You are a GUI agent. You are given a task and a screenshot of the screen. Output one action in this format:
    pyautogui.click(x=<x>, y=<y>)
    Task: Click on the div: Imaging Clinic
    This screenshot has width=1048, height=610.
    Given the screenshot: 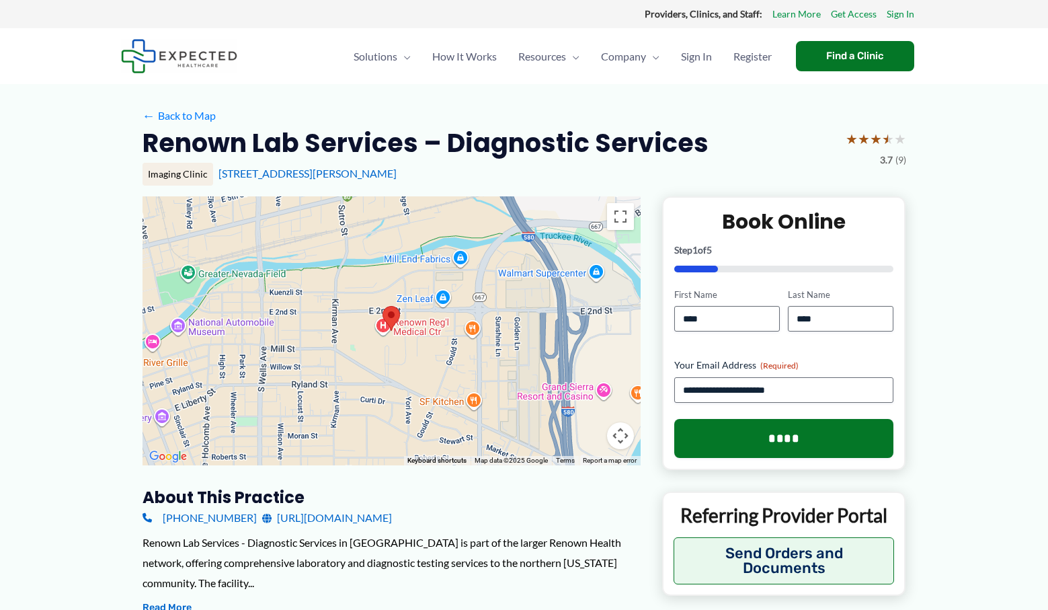 What is the action you would take?
    pyautogui.click(x=177, y=174)
    